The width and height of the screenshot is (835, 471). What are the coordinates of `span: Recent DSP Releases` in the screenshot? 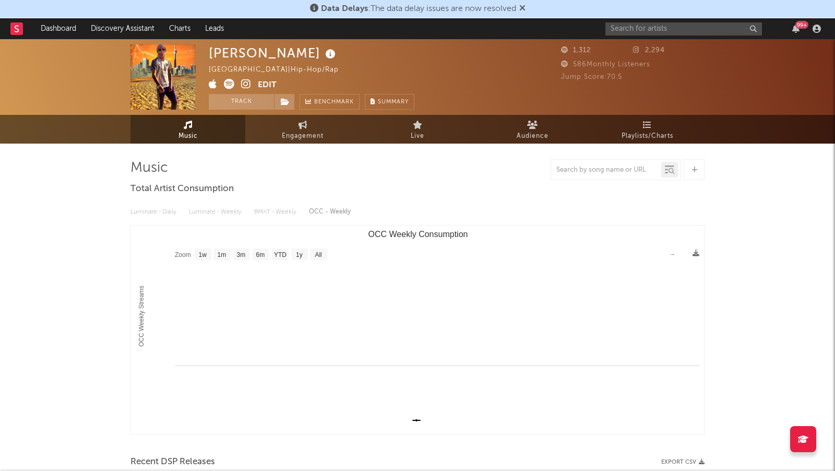 It's located at (173, 462).